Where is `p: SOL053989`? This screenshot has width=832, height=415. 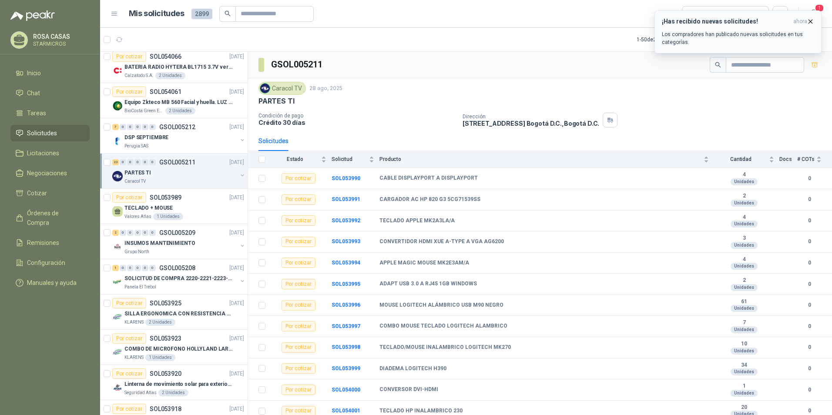 p: SOL053989 is located at coordinates (165, 198).